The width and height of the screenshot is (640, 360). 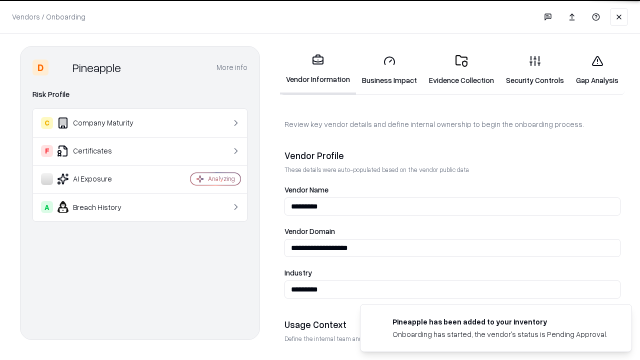 What do you see at coordinates (47, 123) in the screenshot?
I see `div: C` at bounding box center [47, 123].